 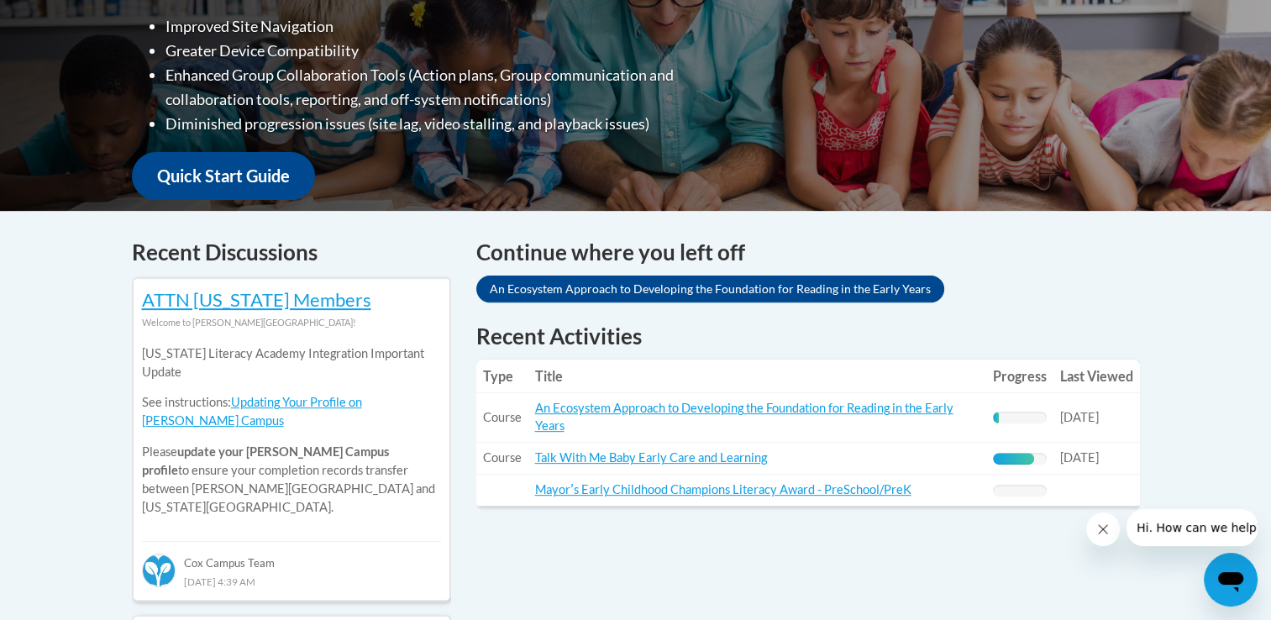 What do you see at coordinates (651, 457) in the screenshot?
I see `a: Talk With Me Baby Early Care and Learning` at bounding box center [651, 457].